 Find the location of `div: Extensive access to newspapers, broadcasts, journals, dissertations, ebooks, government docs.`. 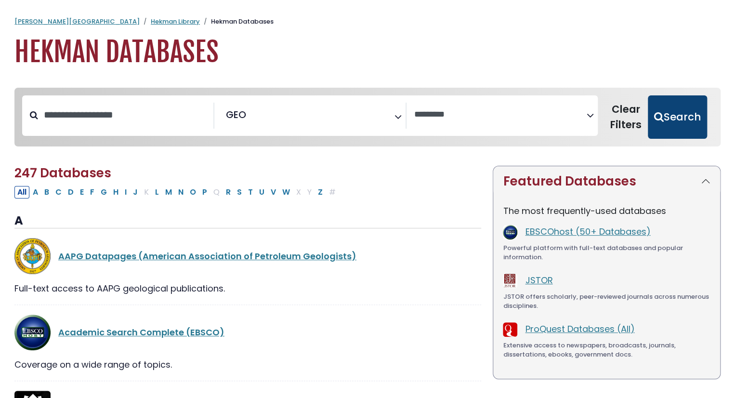

div: Extensive access to newspapers, broadcasts, journals, dissertations, ebooks, government docs. is located at coordinates (606, 350).